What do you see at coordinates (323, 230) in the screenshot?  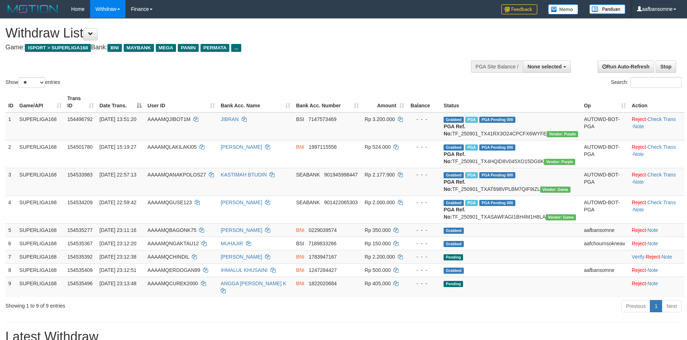 I see `span: Copy 0229039574 to clipboard` at bounding box center [323, 230].